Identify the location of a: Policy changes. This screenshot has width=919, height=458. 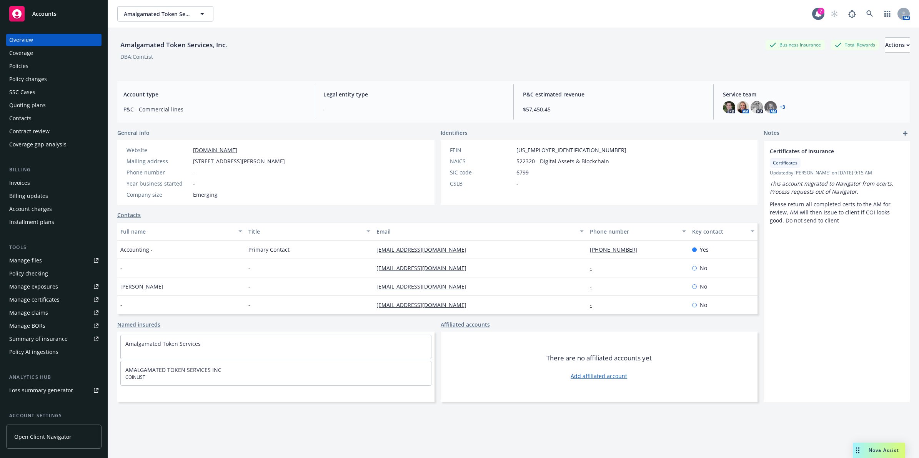
(54, 79).